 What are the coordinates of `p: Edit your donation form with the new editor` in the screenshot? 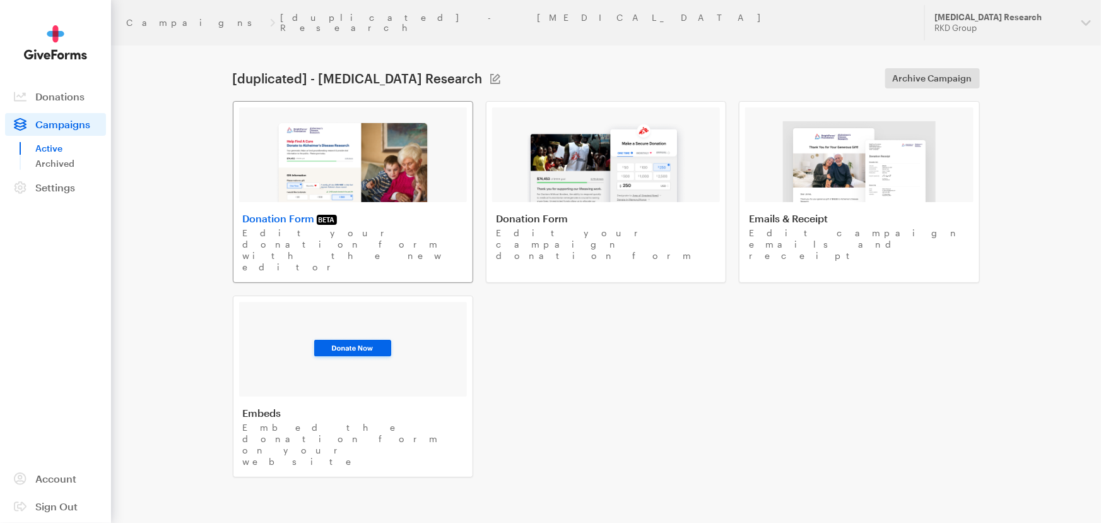 It's located at (353, 250).